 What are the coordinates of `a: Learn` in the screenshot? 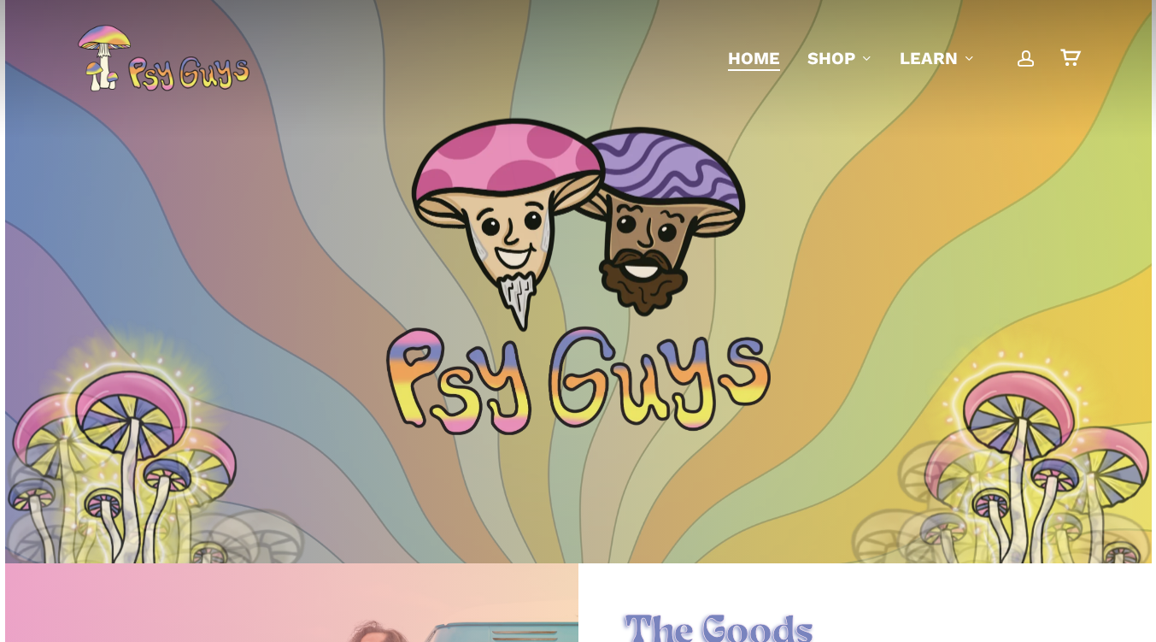 It's located at (937, 58).